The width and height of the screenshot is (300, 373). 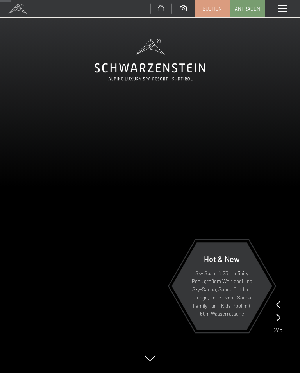 I want to click on p: Sky Spa mit 23m Infinity Pool, großem Whirlpool und Sky-Sauna, Sauna Outdoor Lounge, neue Event-S..., so click(x=222, y=294).